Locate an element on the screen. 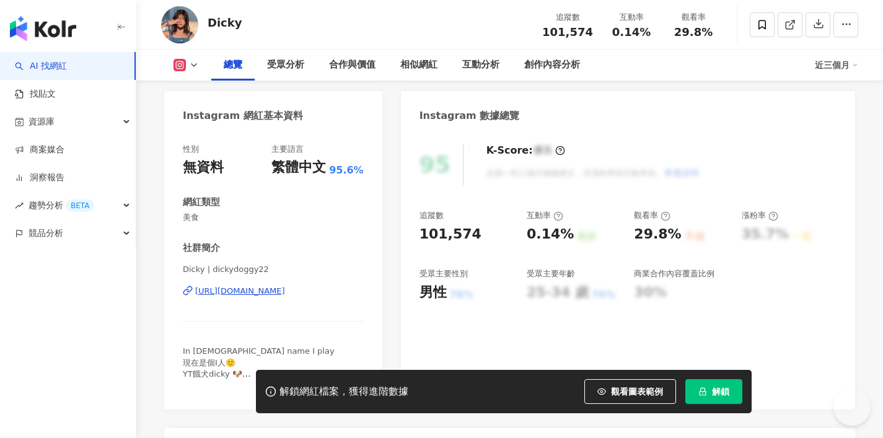 This screenshot has width=883, height=438. span: rise is located at coordinates (19, 206).